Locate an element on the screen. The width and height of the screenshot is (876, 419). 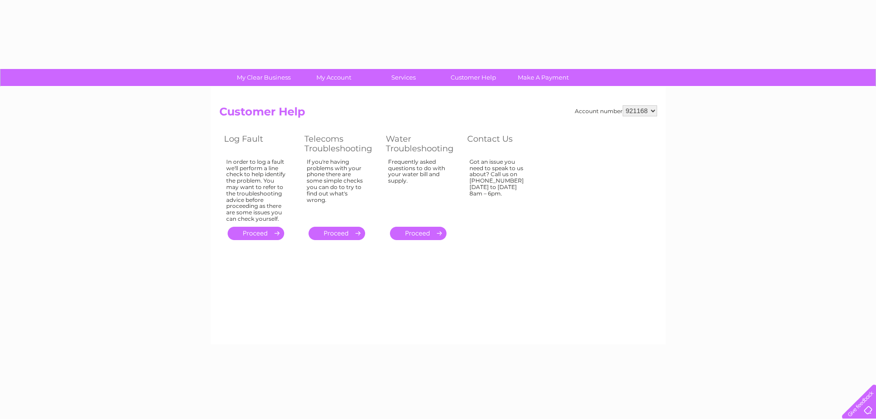
div: If you're having problems with your phone there are some simple checks you can do to try to find ... is located at coordinates (337, 188).